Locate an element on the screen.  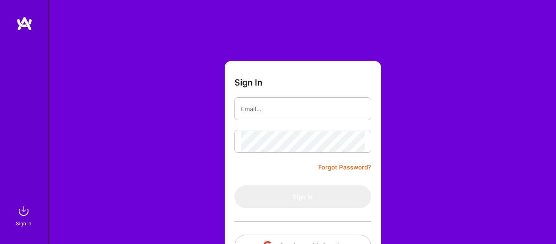
img: logo is located at coordinates (24, 24).